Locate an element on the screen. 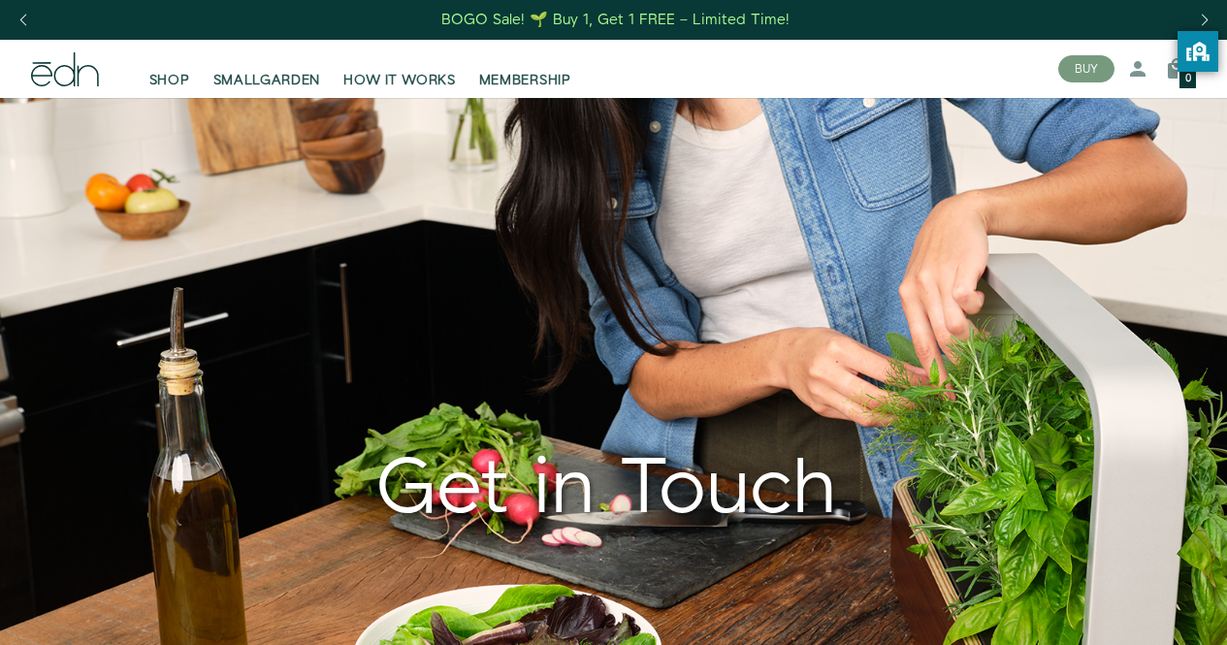 Image resolution: width=1227 pixels, height=645 pixels. button: BUY is located at coordinates (1086, 69).